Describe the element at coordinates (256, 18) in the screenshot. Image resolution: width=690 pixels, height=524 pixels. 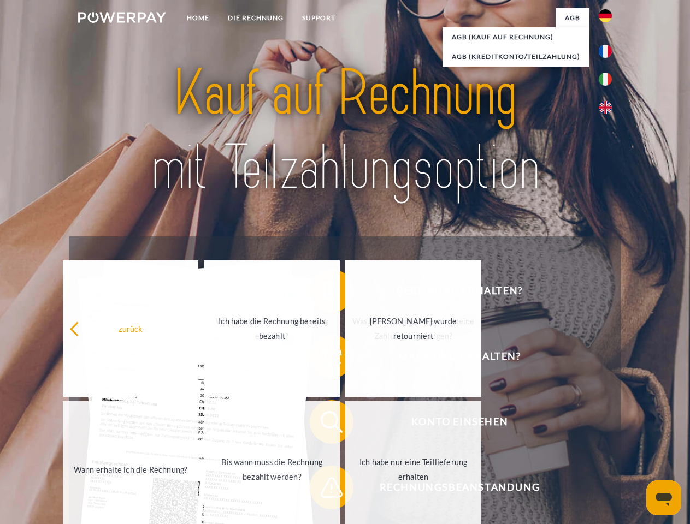
I see `a: DIE RECHNUNG` at that location.